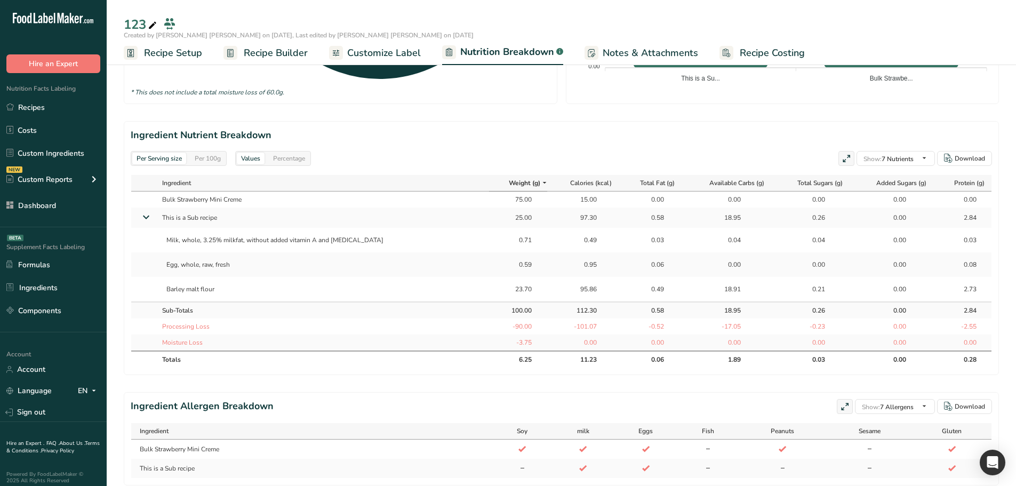 This screenshot has height=486, width=1016. Describe the element at coordinates (384, 53) in the screenshot. I see `span: Customize Label` at that location.